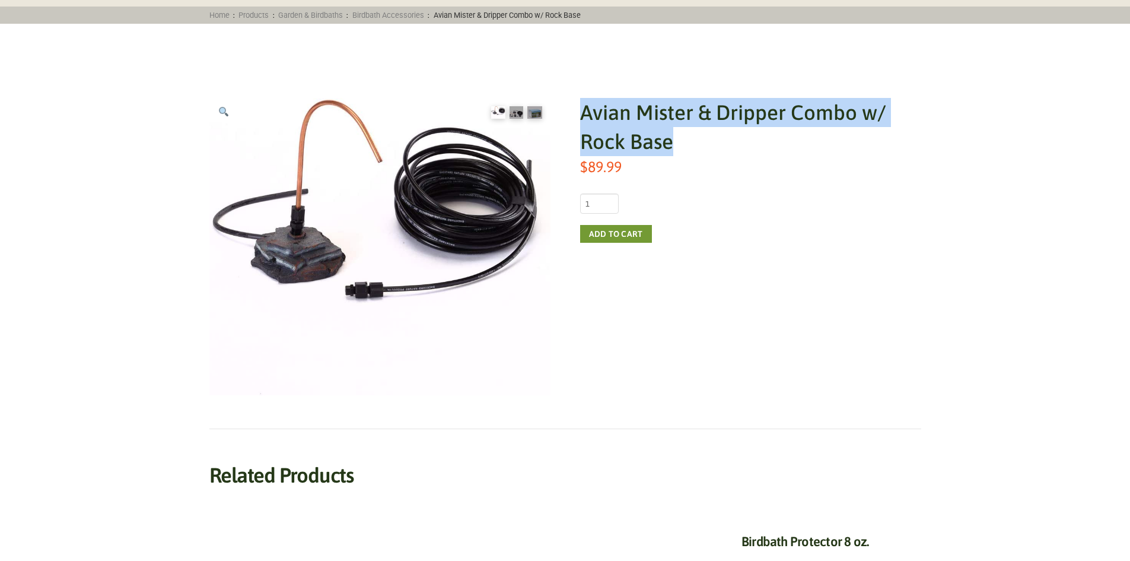 This screenshot has width=1130, height=561. Describe the element at coordinates (599, 203) in the screenshot. I see `input: Product quantity` at that location.